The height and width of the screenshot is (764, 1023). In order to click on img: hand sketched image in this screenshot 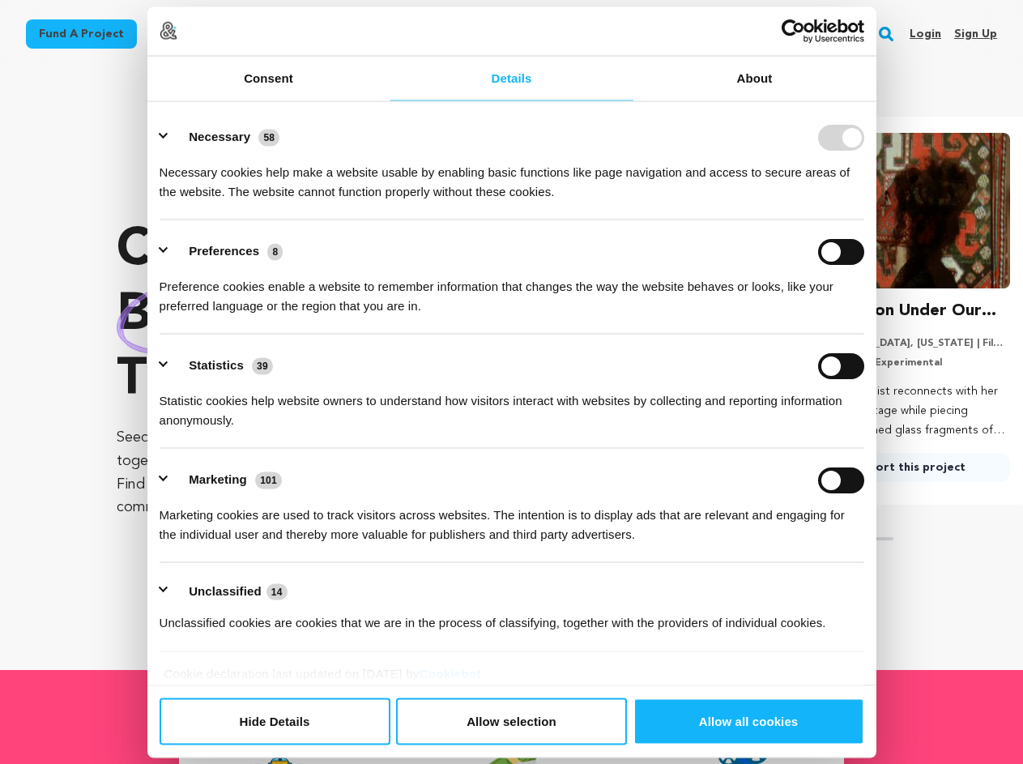, I will do `click(191, 316)`.